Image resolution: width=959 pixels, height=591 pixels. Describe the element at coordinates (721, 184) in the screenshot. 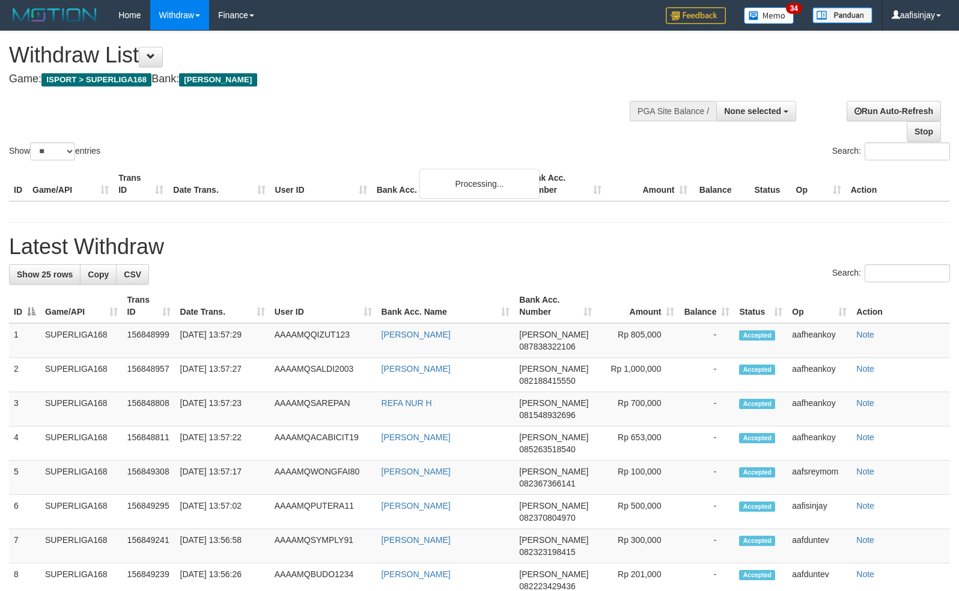

I see `th: Balance` at that location.